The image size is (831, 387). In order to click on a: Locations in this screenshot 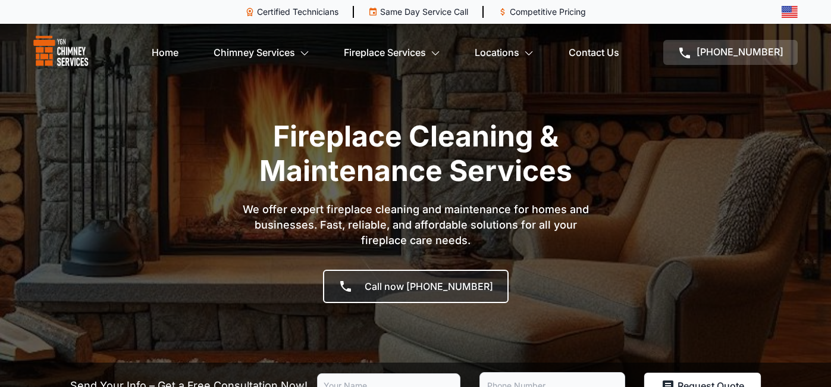, I will do `click(504, 52)`.